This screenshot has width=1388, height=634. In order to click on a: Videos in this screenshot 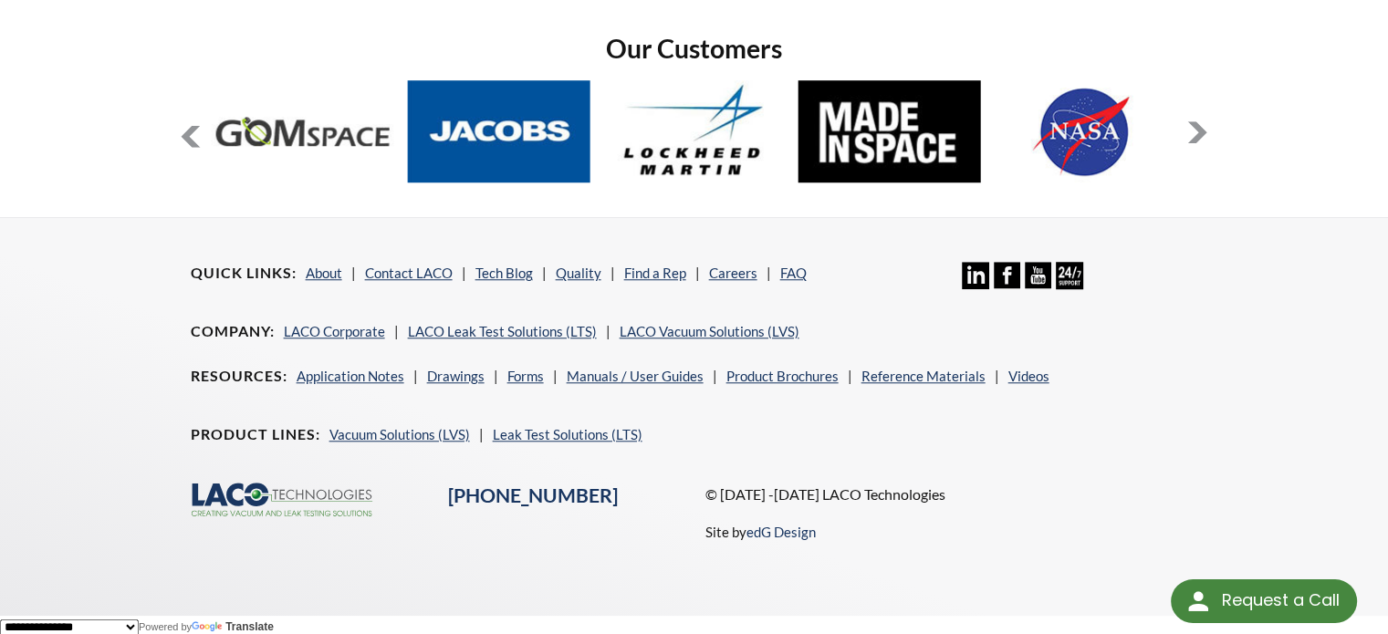, I will do `click(1029, 376)`.